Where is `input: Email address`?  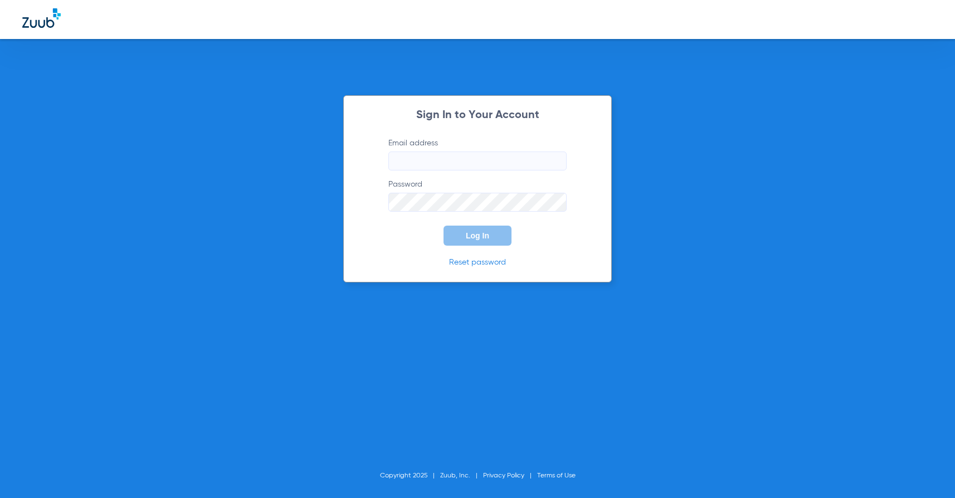
input: Email address is located at coordinates (478, 161).